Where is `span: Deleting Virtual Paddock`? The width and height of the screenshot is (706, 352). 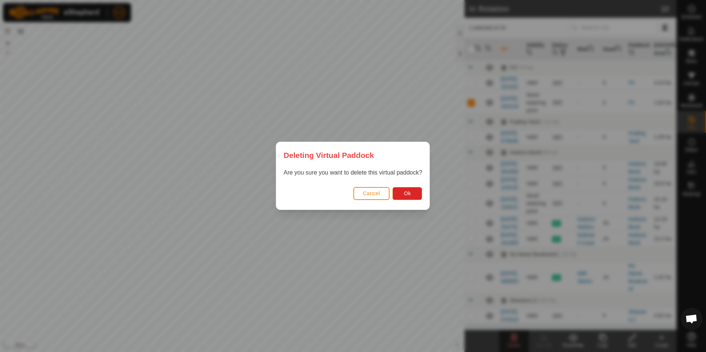 span: Deleting Virtual Paddock is located at coordinates (329, 155).